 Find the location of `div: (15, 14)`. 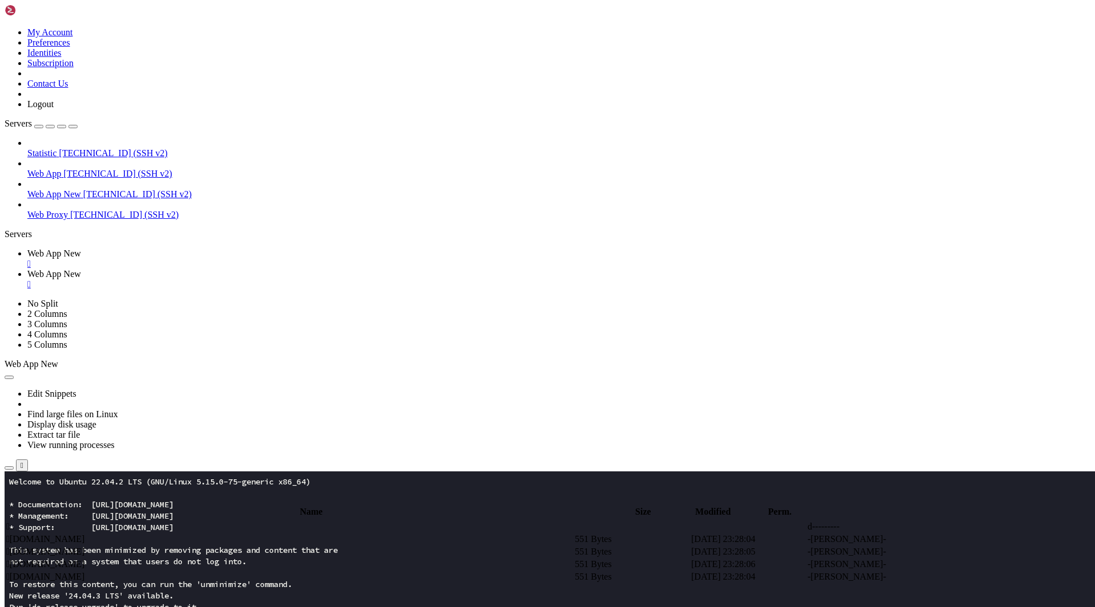

div: (15, 14) is located at coordinates (75, 170).